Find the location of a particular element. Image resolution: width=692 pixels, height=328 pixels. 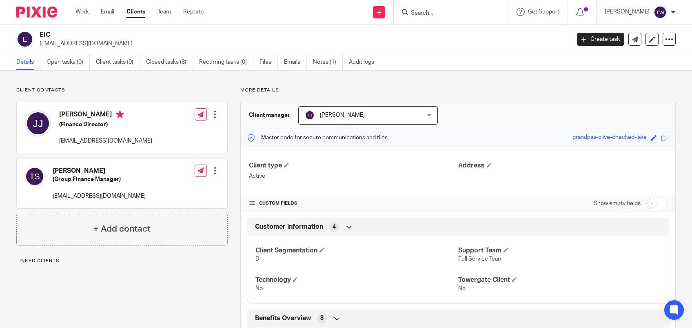

a: Open tasks (0) is located at coordinates (68, 62).